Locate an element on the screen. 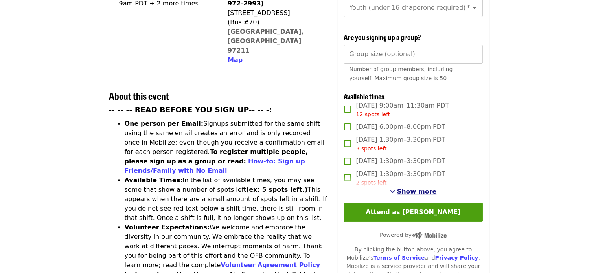 The height and width of the screenshot is (273, 598). span: Show more is located at coordinates (416, 191).